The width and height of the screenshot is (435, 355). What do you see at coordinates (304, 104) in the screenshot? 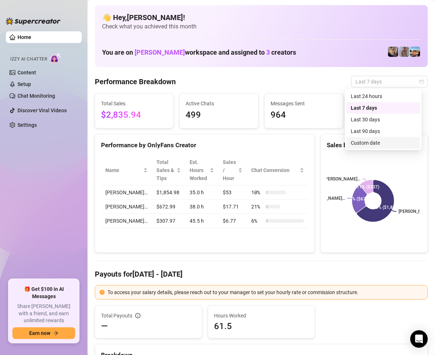
I see `span: Messages Sent` at bounding box center [304, 104].